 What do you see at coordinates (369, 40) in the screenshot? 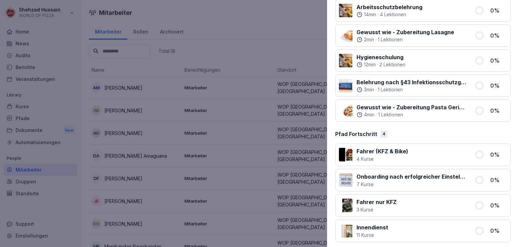
I see `p: 2 min` at bounding box center [369, 40].